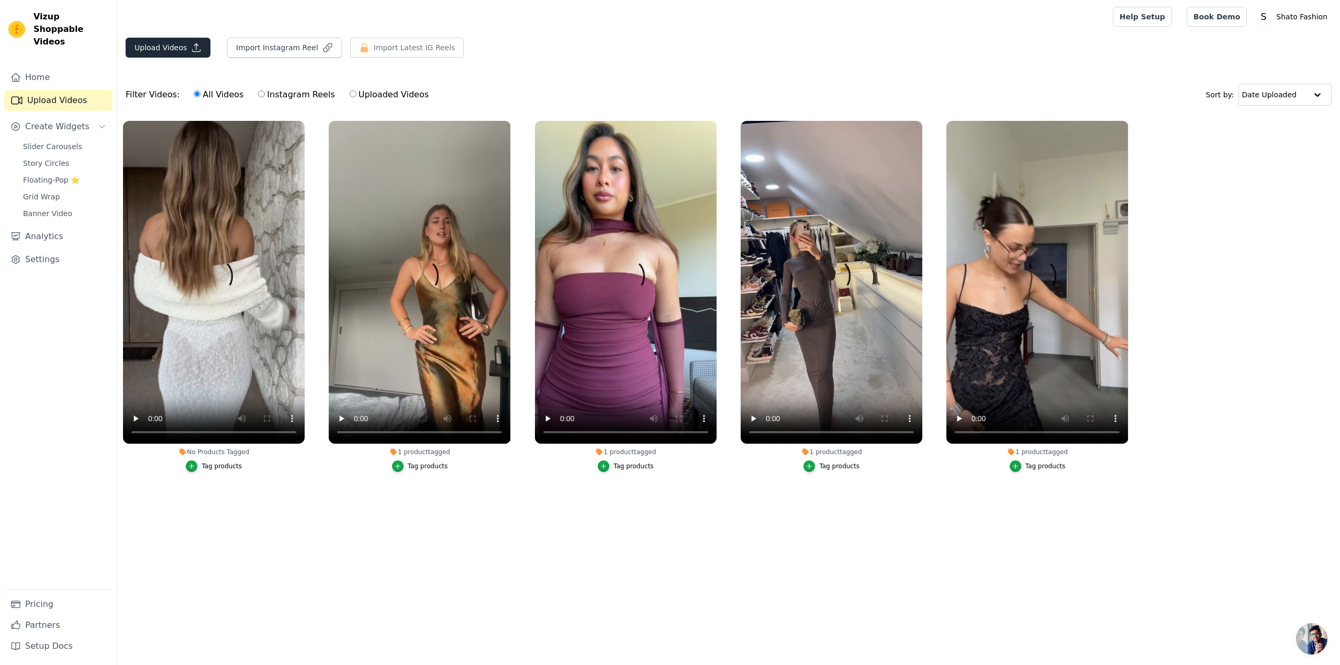 This screenshot has height=665, width=1340. I want to click on a: Settings, so click(58, 260).